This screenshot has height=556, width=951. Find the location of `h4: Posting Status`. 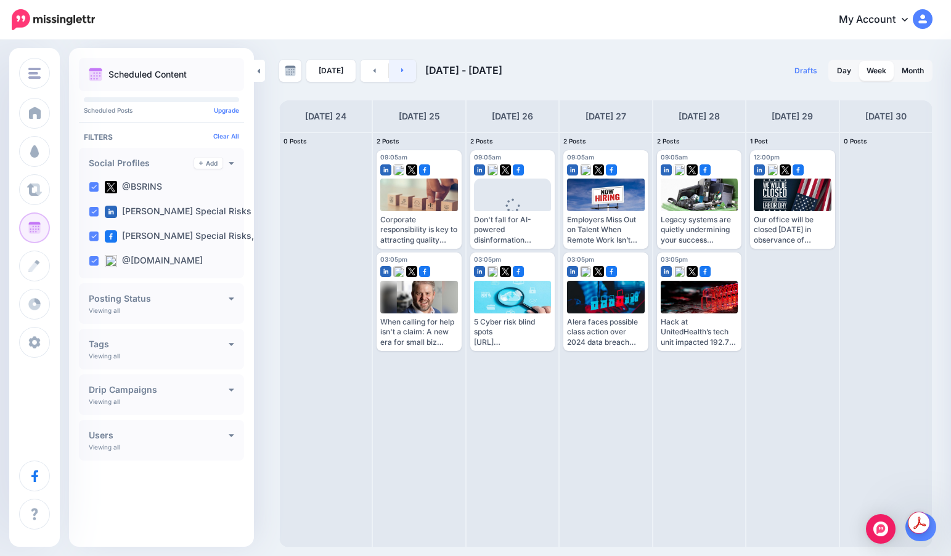

h4: Posting Status is located at coordinates (158, 299).